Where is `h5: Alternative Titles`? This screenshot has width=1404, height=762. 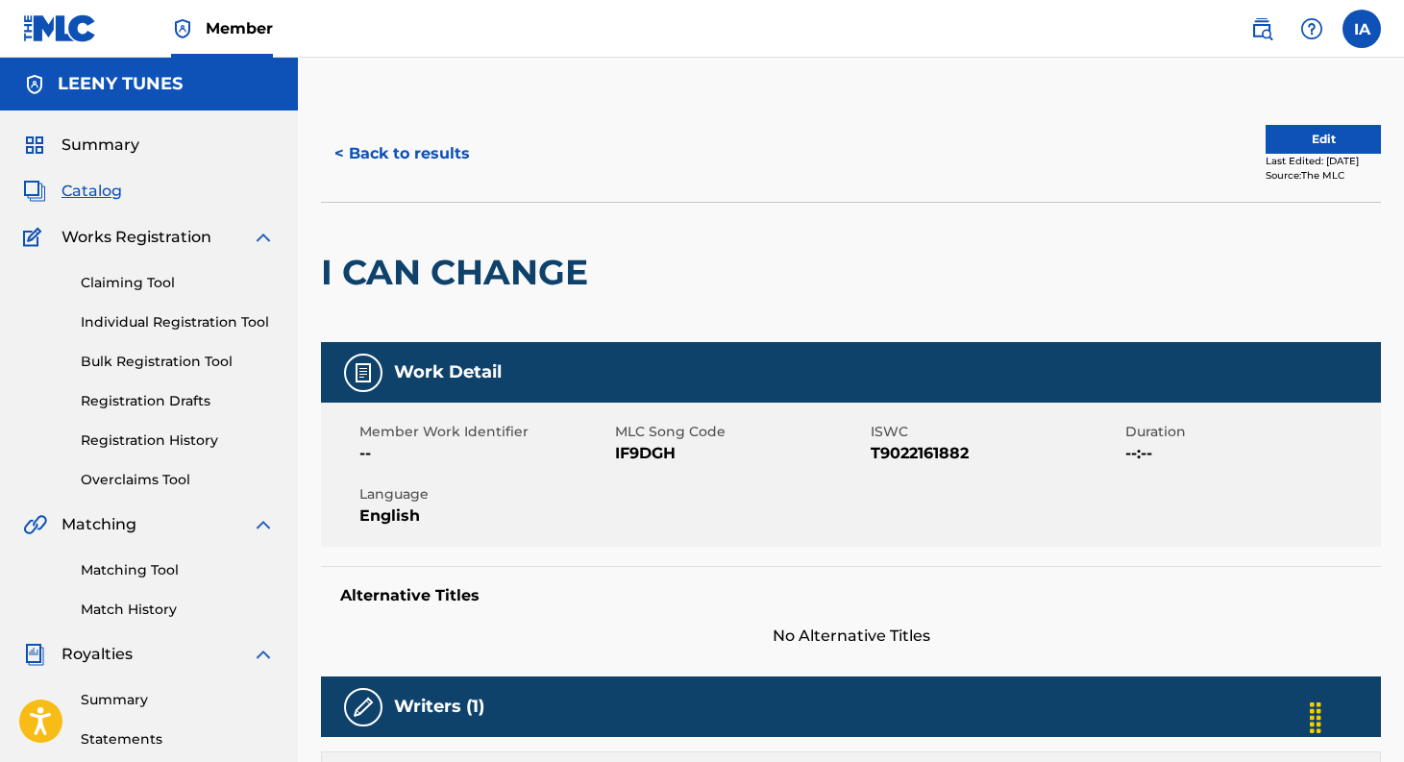 h5: Alternative Titles is located at coordinates (851, 596).